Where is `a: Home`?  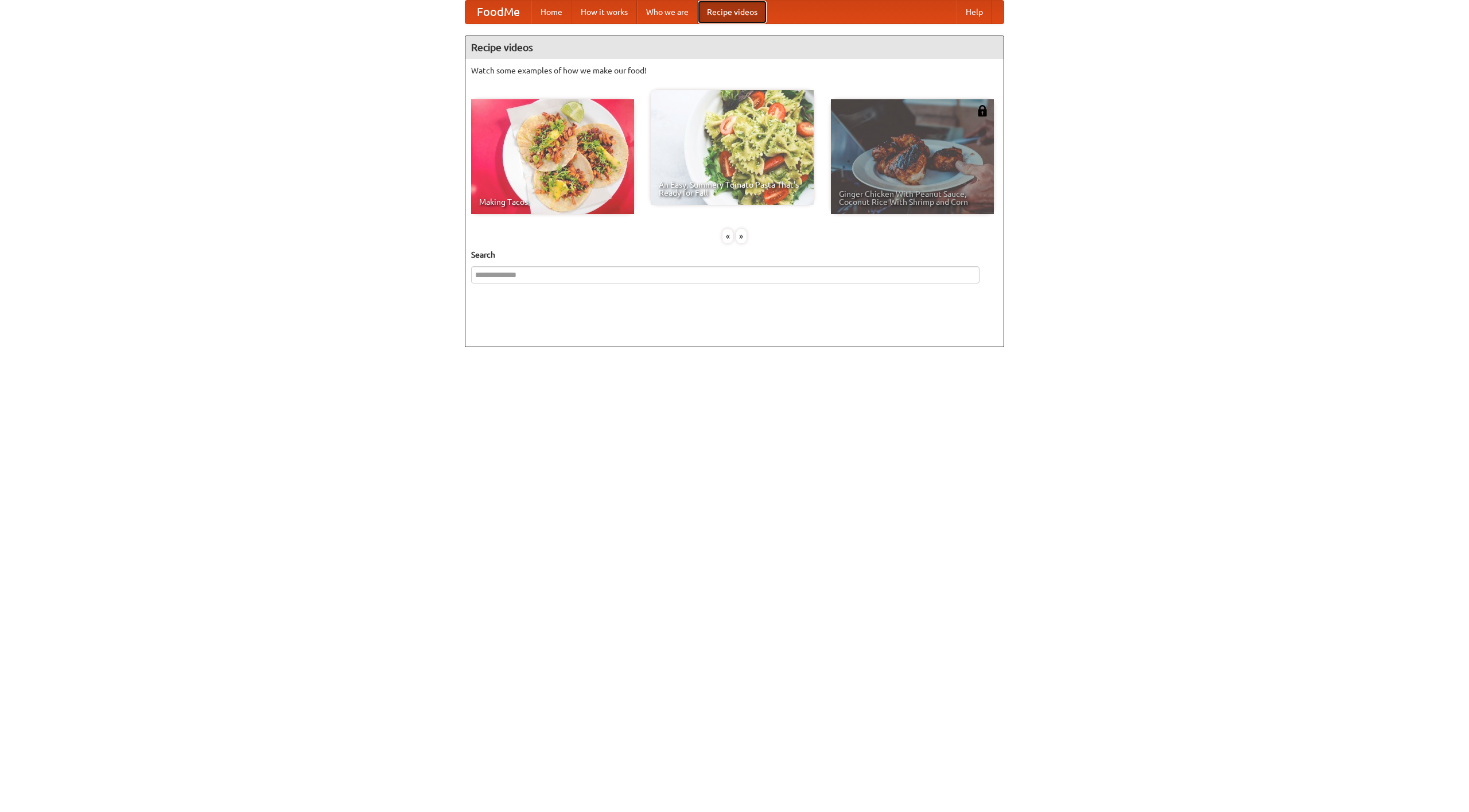 a: Home is located at coordinates (552, 12).